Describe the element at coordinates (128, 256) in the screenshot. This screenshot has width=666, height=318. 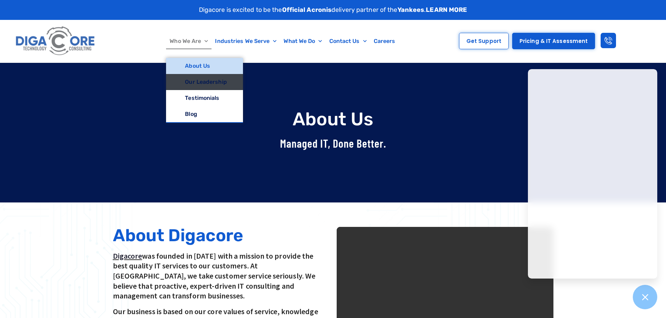
I see `a: Digacore` at that location.